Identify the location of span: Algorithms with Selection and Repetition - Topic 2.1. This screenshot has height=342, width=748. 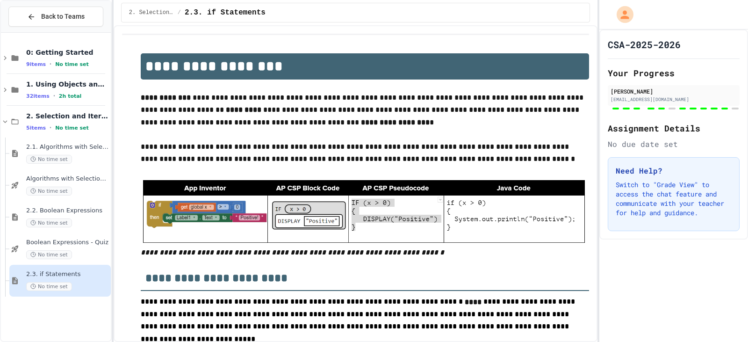
(67, 179).